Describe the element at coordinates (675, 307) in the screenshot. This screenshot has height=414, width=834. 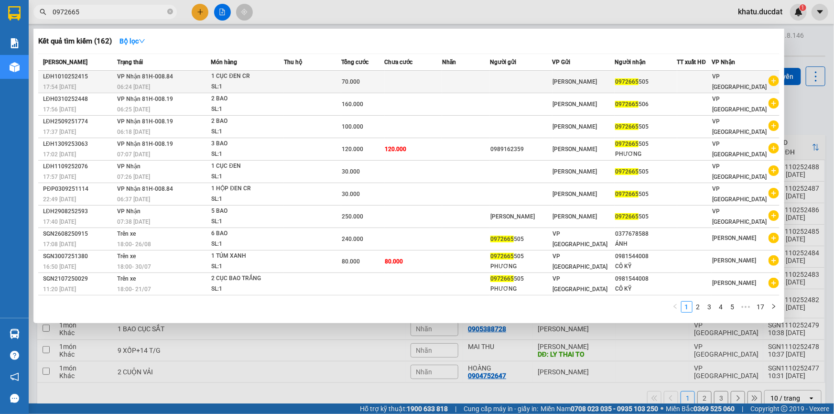
I see `button: left` at that location.